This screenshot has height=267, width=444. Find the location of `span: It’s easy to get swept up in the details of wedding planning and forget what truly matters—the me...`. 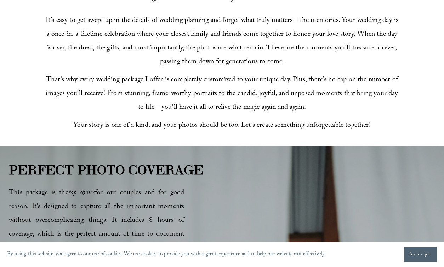

span: It’s easy to get swept up in the details of wedding planning and forget what truly matters—the me... is located at coordinates (223, 41).